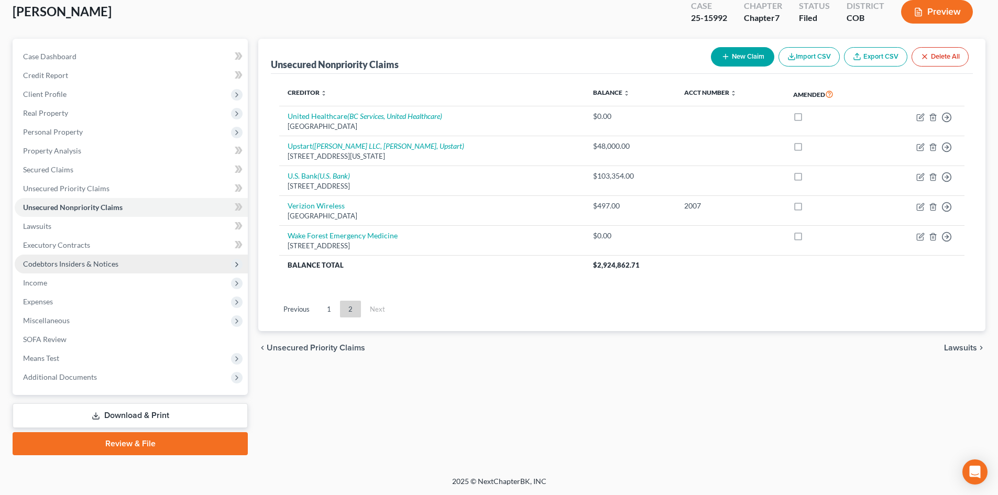 This screenshot has height=495, width=998. Describe the element at coordinates (343, 235) in the screenshot. I see `a: Wake Forest Emergency Medicine` at that location.